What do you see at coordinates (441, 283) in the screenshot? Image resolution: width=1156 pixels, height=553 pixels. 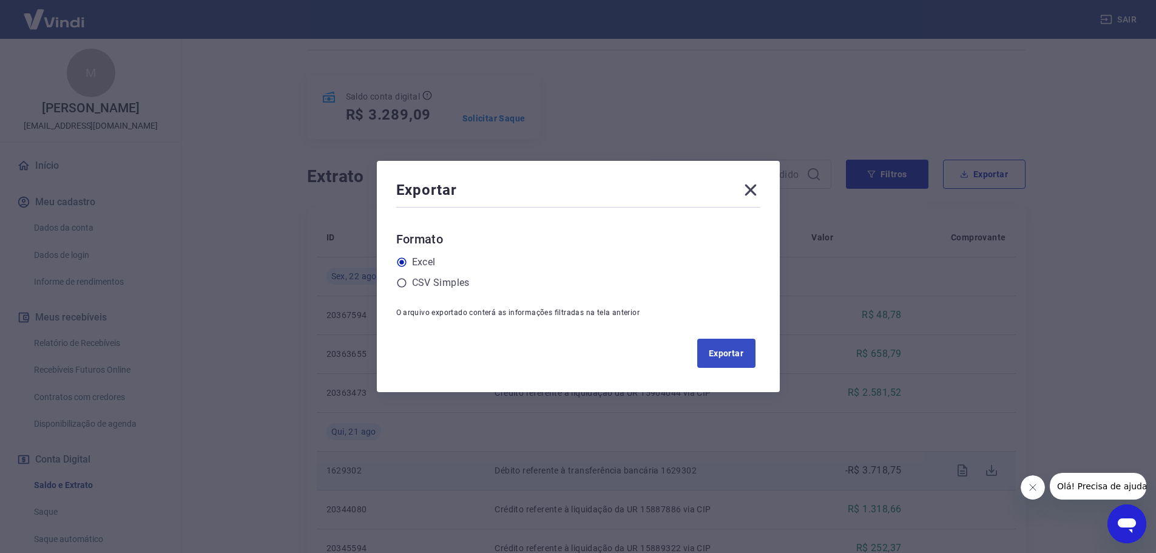 I see `label: CSV Simples` at bounding box center [441, 283].